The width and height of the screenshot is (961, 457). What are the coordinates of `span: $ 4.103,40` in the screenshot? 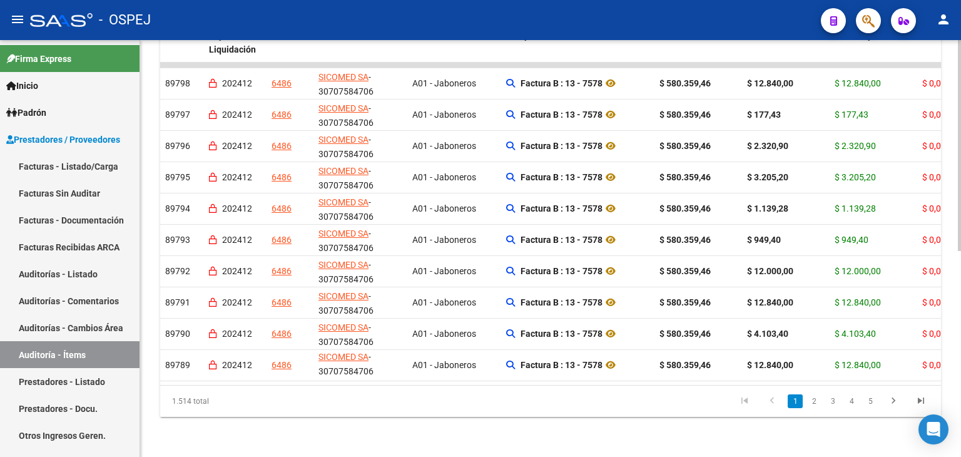 It's located at (855, 333).